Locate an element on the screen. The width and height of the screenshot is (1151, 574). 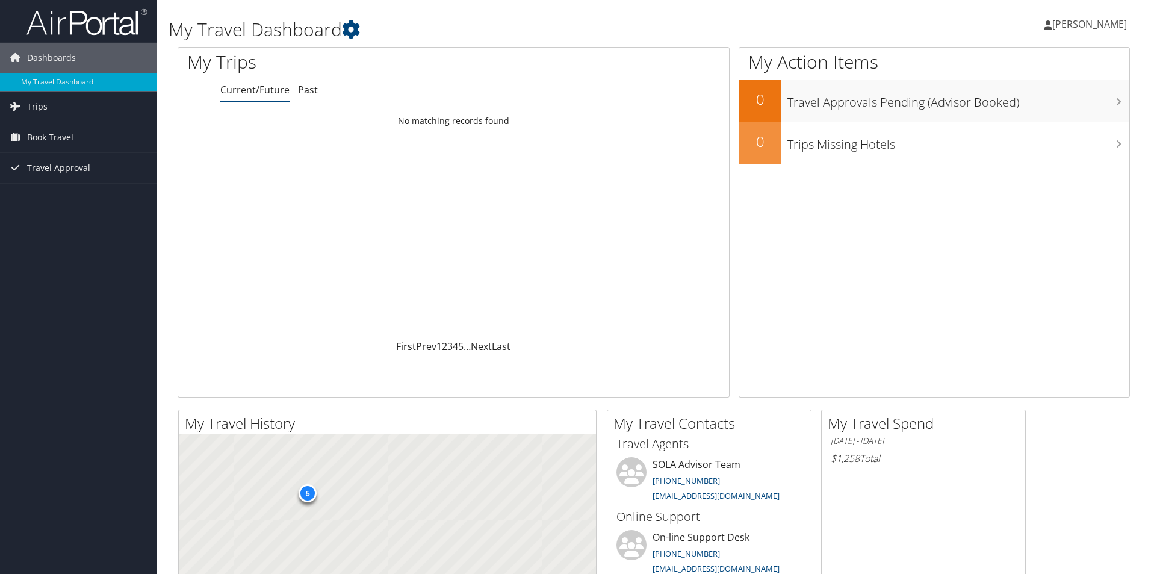
a: Next is located at coordinates (481, 346).